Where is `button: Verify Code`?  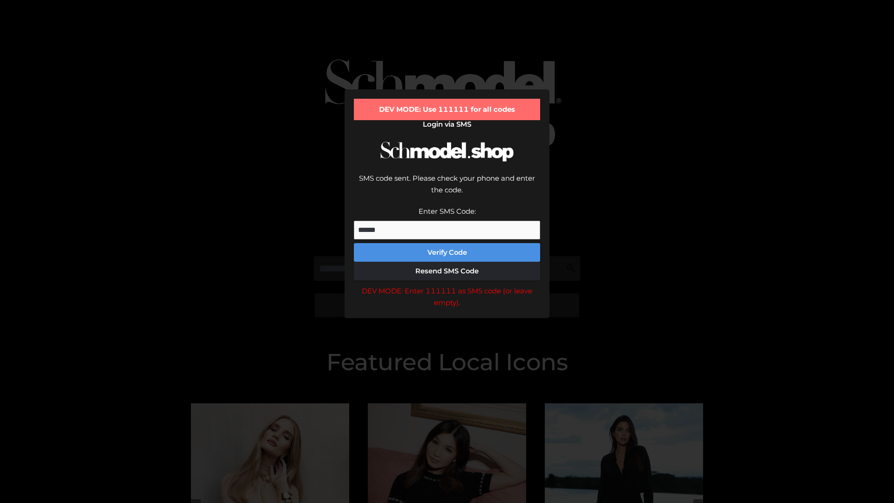 button: Verify Code is located at coordinates (447, 252).